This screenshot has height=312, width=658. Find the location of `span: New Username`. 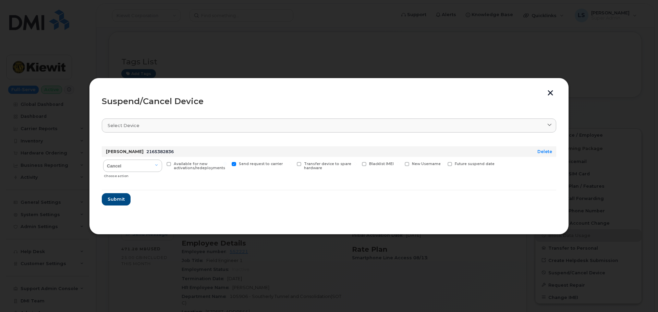

span: New Username is located at coordinates (426, 164).